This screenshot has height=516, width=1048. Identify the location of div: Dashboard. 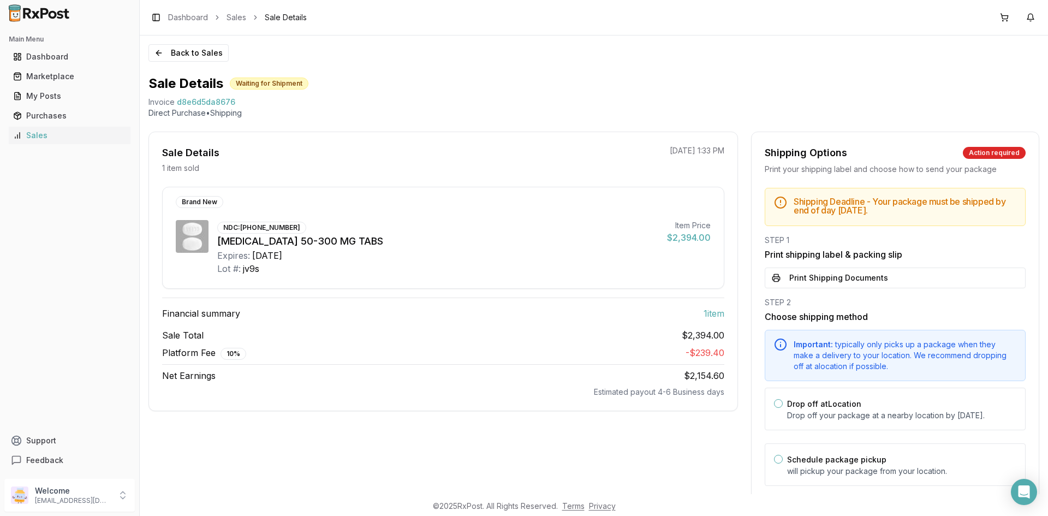
(69, 57).